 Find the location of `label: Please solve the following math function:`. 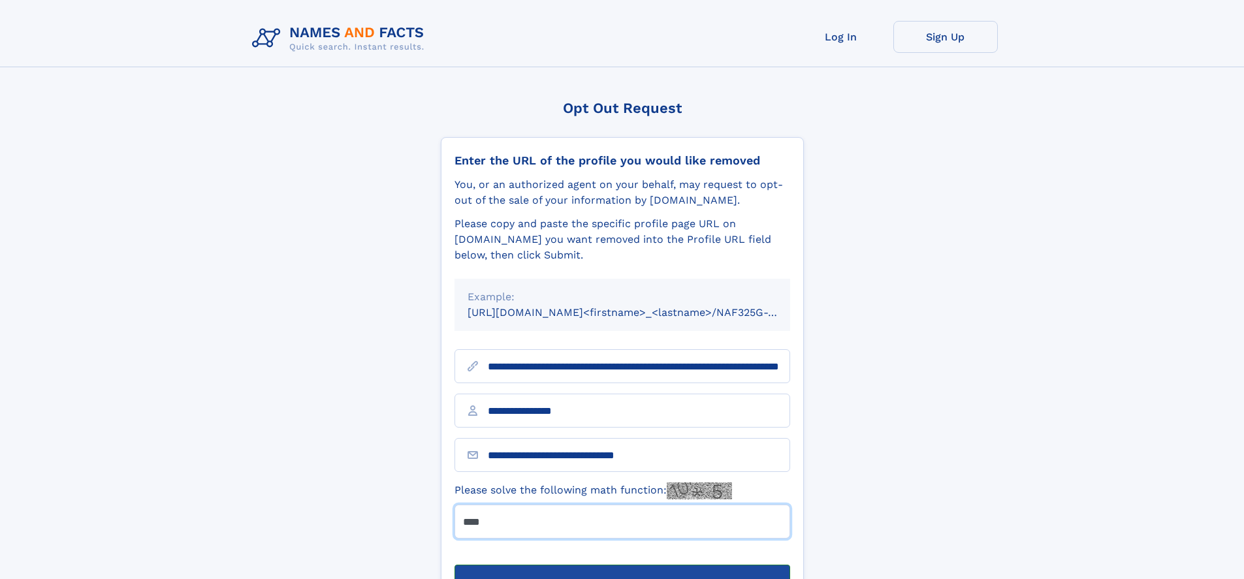

label: Please solve the following math function: is located at coordinates (593, 491).